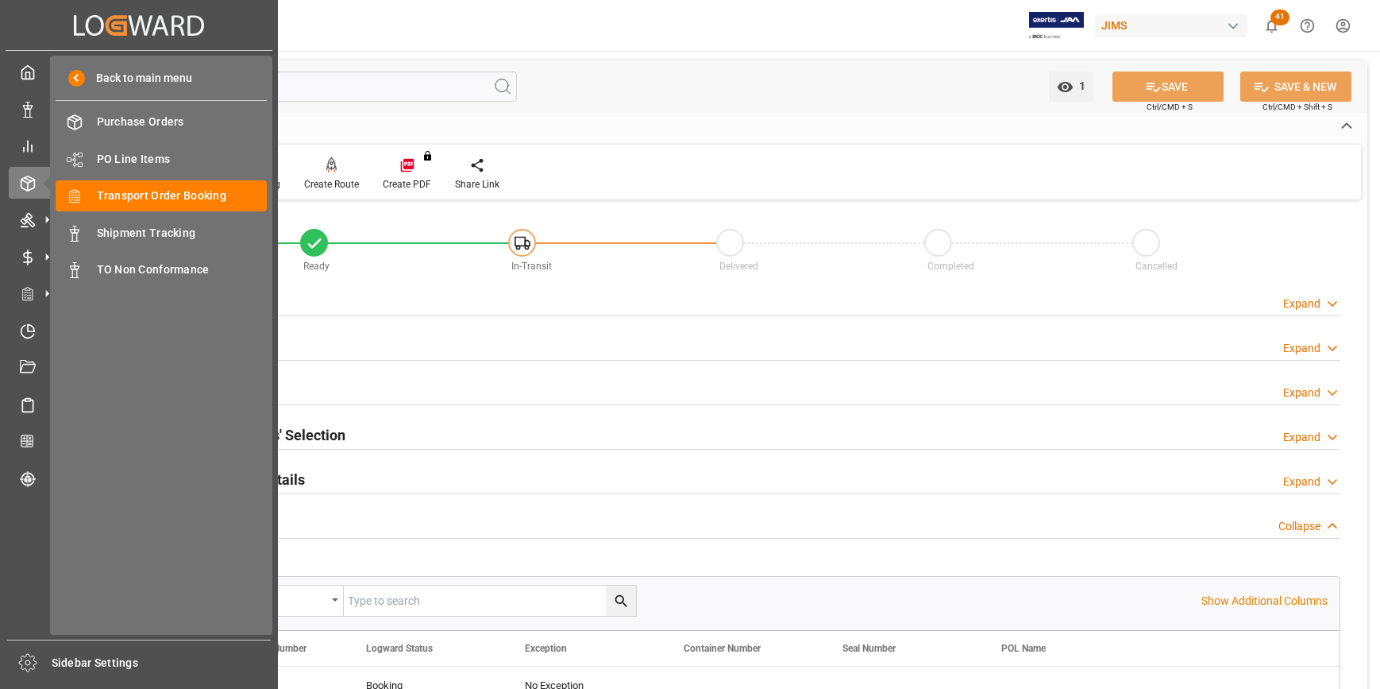  What do you see at coordinates (1298, 106) in the screenshot?
I see `span: Ctrl/CMD + Shift + S` at bounding box center [1298, 106].